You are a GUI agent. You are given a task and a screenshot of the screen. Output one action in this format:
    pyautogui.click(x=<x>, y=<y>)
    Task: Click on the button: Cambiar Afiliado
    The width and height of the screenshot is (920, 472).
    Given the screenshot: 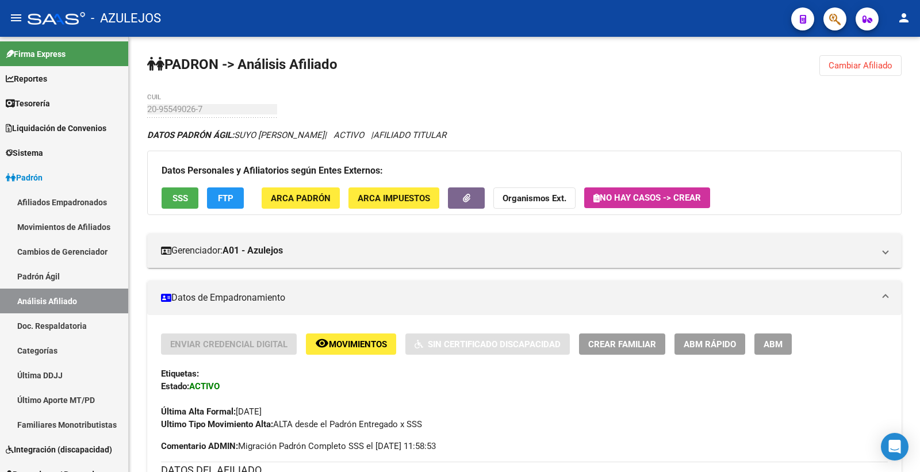 What is the action you would take?
    pyautogui.click(x=860, y=66)
    